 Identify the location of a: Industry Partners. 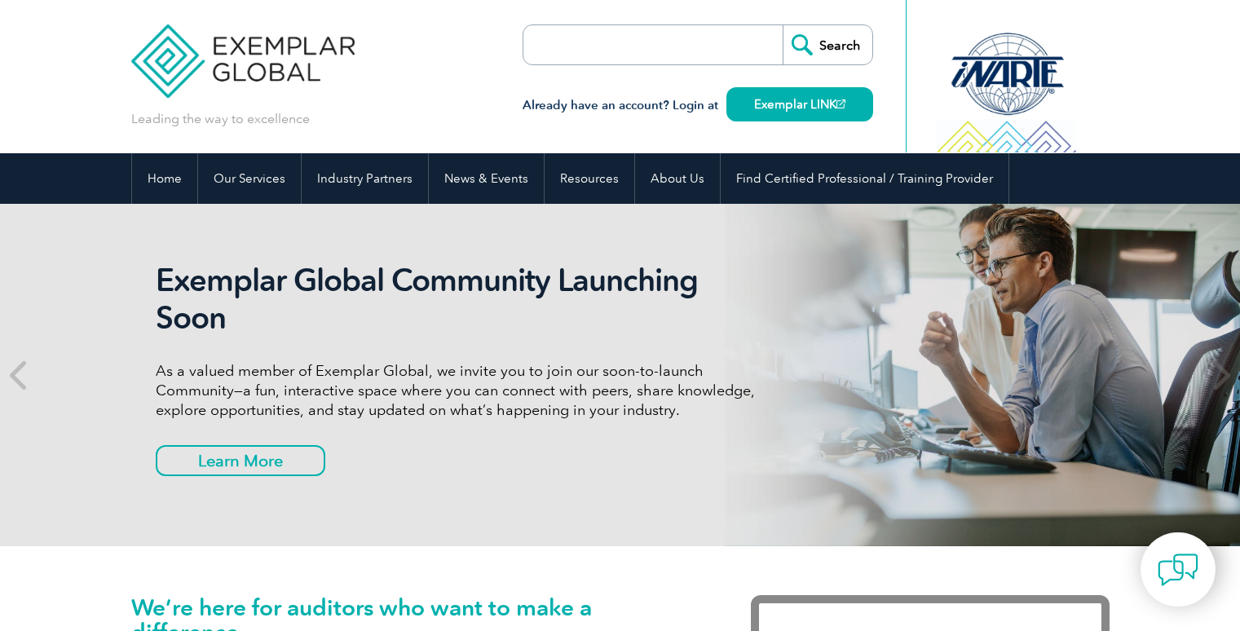
(365, 179).